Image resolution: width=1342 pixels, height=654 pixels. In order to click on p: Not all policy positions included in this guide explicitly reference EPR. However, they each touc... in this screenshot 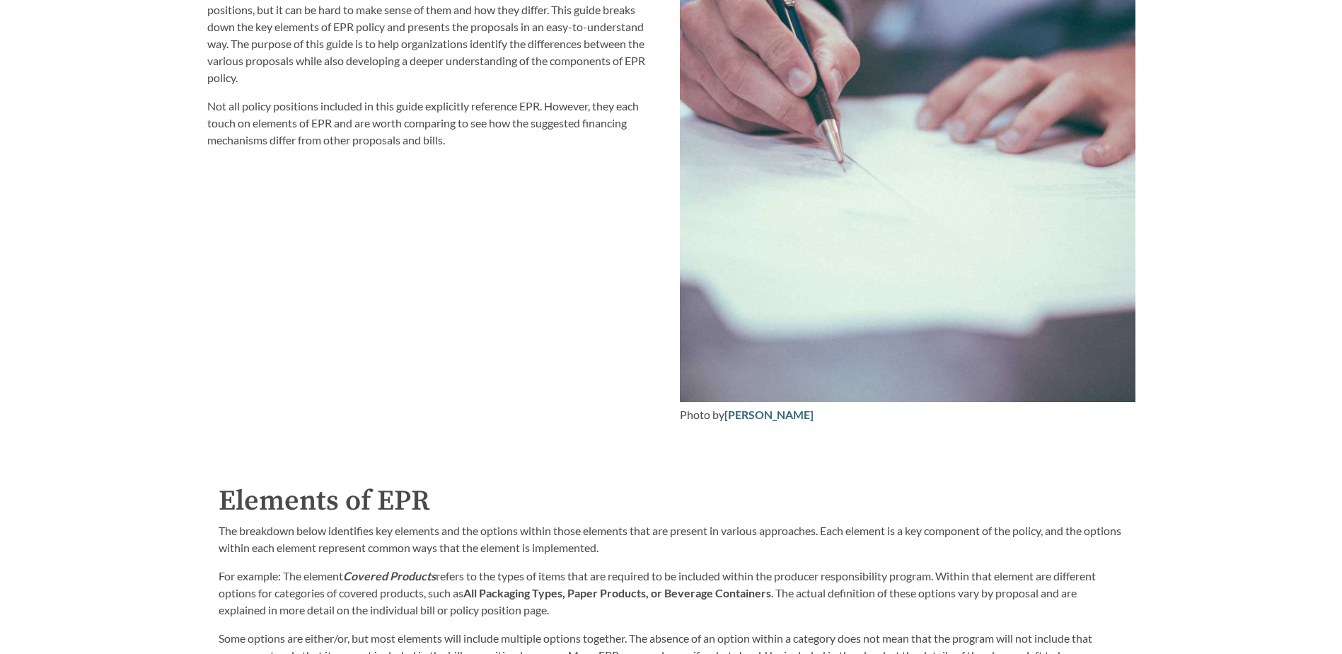, I will do `click(435, 123)`.